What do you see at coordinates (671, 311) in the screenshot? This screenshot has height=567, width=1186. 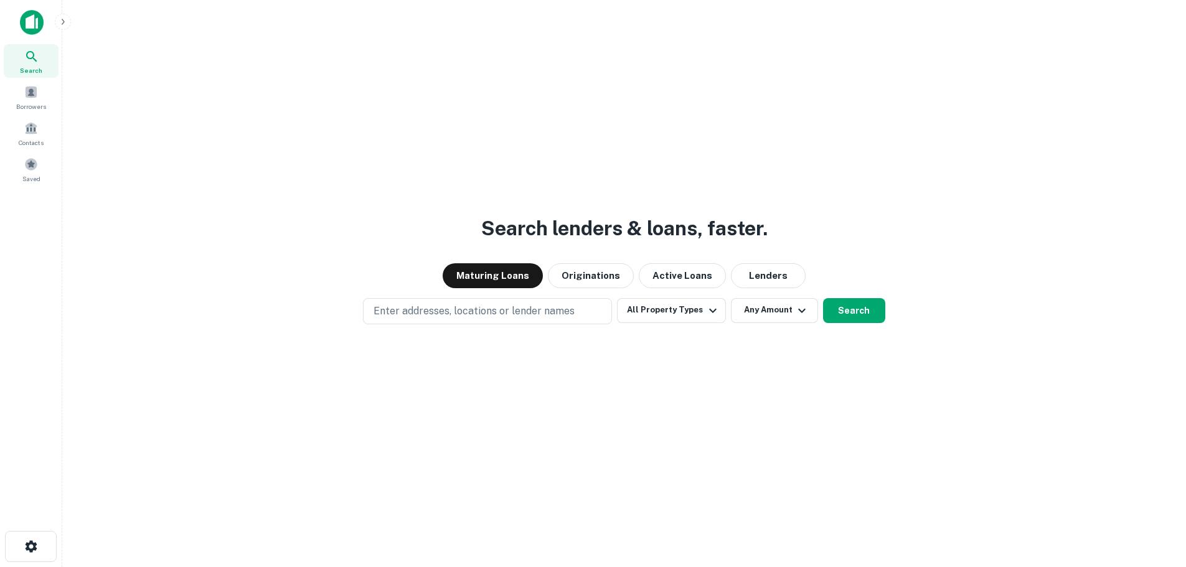 I see `button: All Property Types` at bounding box center [671, 311].